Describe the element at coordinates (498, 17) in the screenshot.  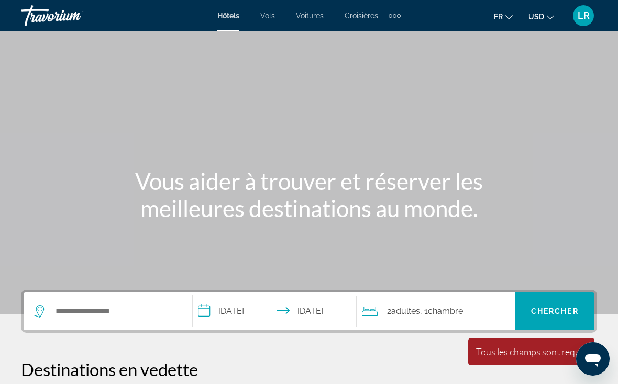
I see `span: fr` at that location.